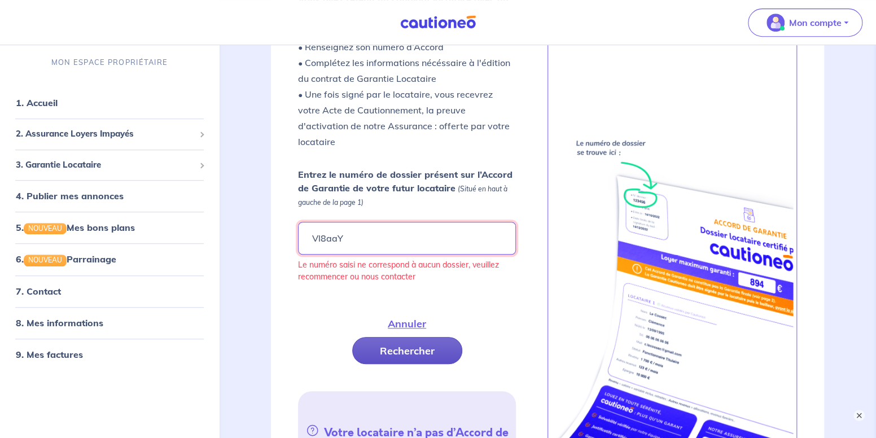  Describe the element at coordinates (109, 323) in the screenshot. I see `div: 8. Mes informations` at that location.